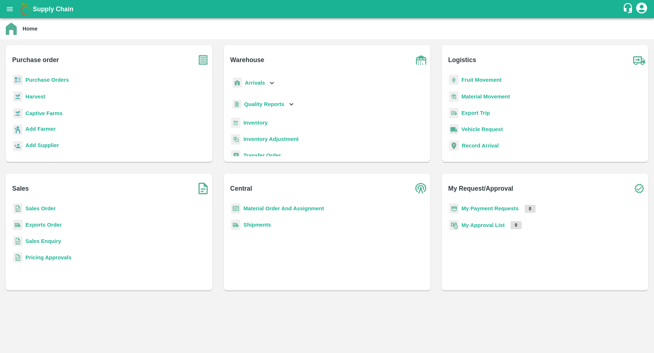  What do you see at coordinates (236, 209) in the screenshot?
I see `img: centralMaterial` at bounding box center [236, 209].